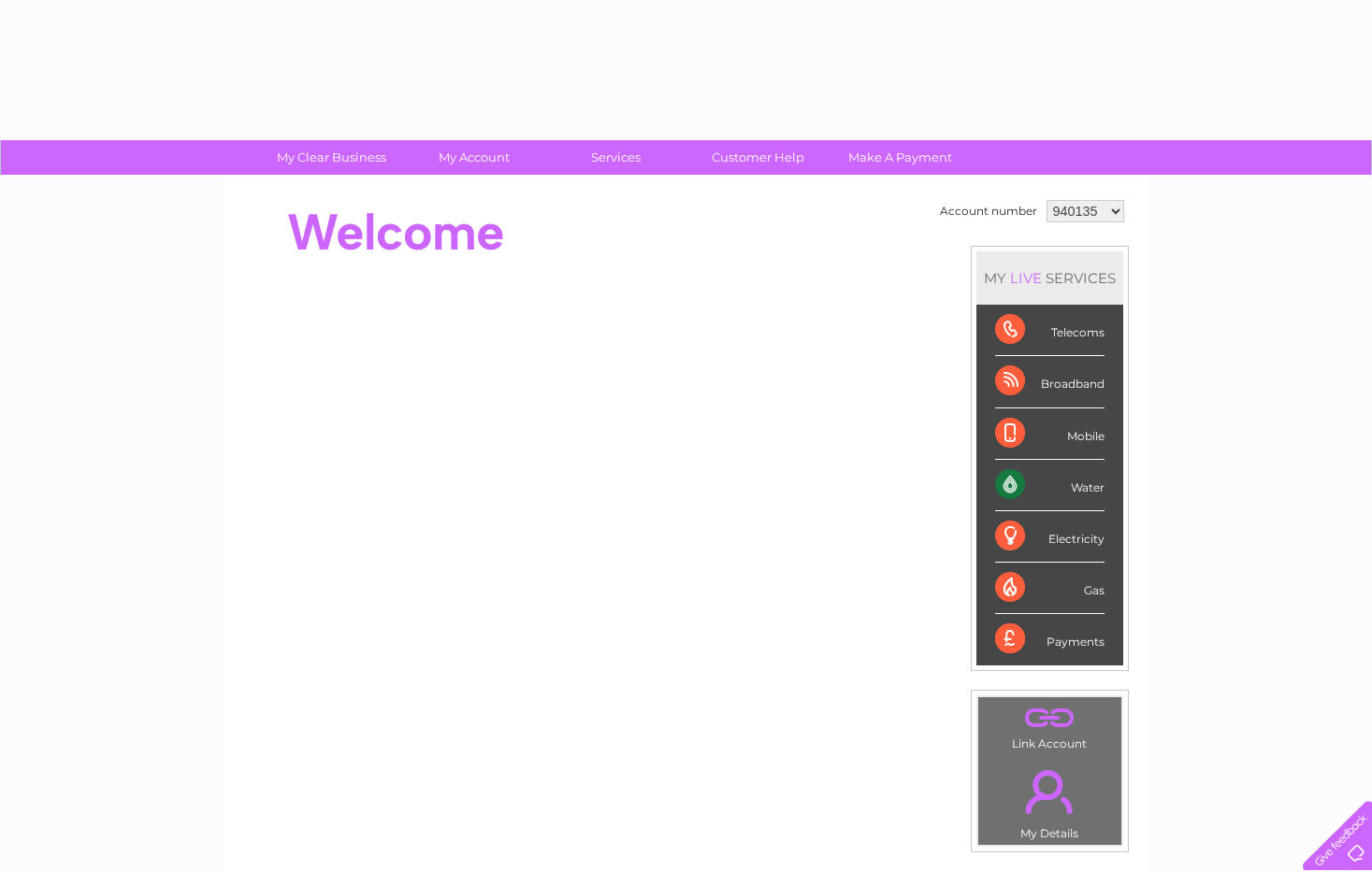 The width and height of the screenshot is (1372, 871). I want to click on td: Account number, so click(988, 212).